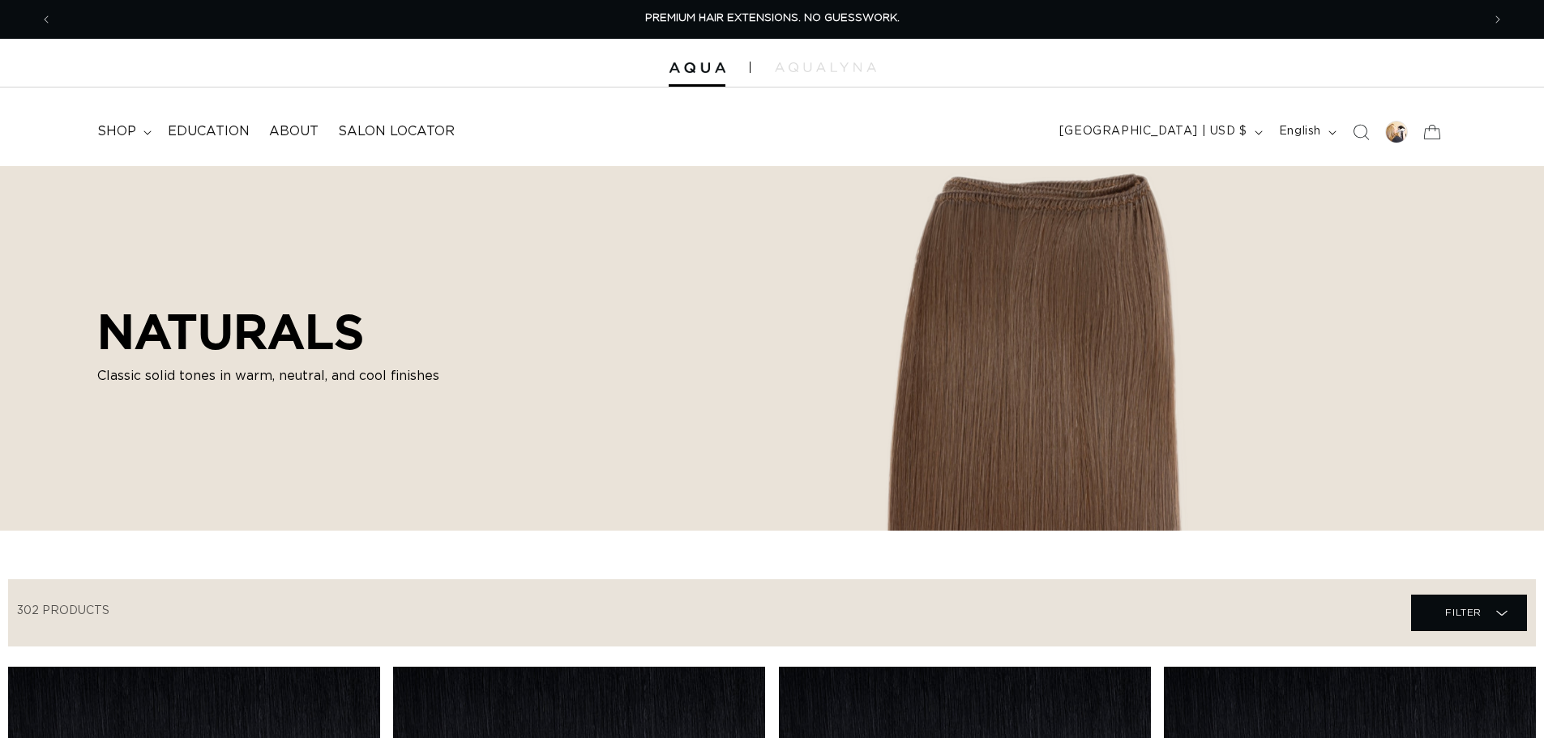  What do you see at coordinates (772, 18) in the screenshot?
I see `span: PREMIUM HAIR EXTENSIONS. NO GUESSWORK.` at bounding box center [772, 18].